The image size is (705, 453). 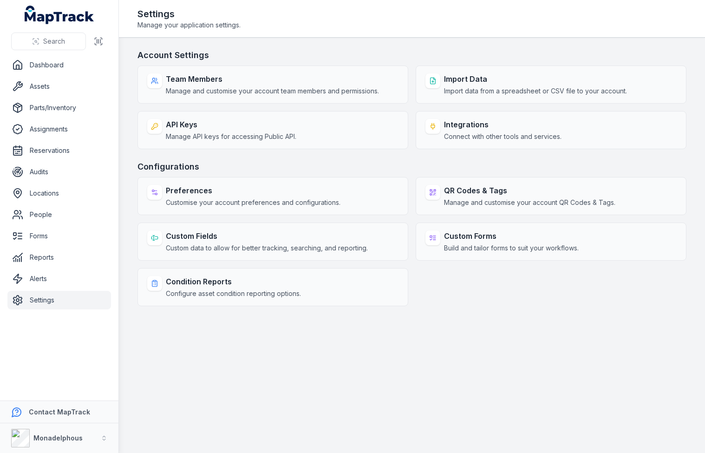 I want to click on h3: Configurations, so click(x=412, y=167).